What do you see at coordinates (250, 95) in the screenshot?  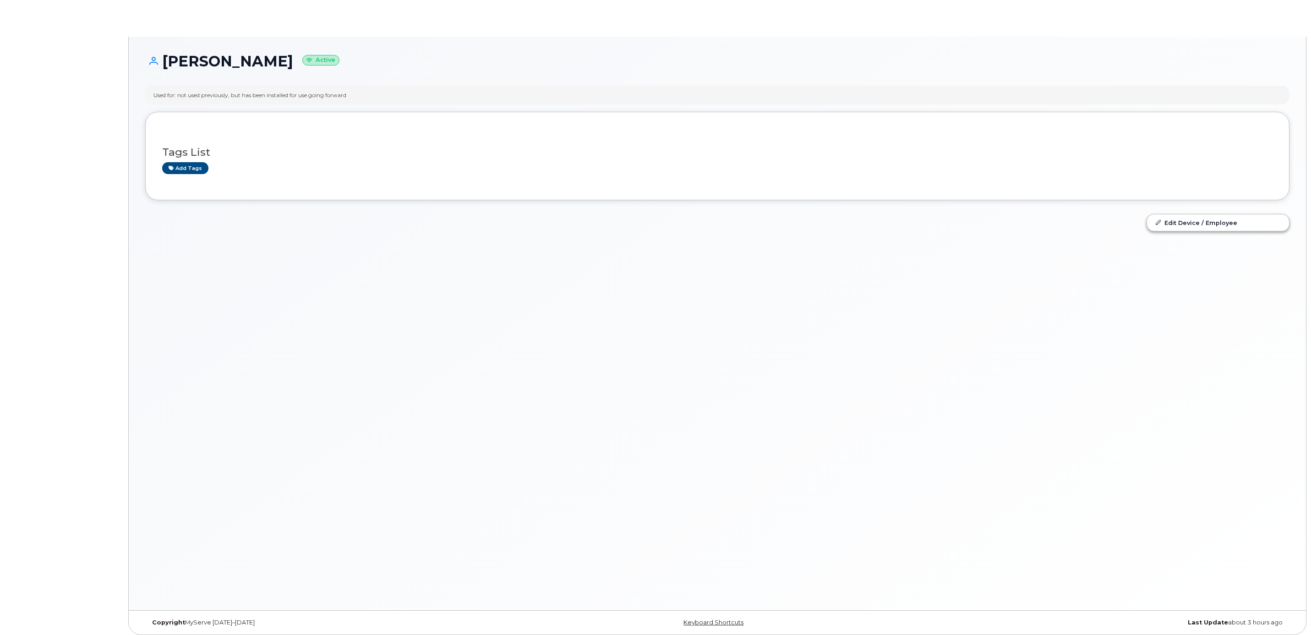 I see `div: Used for: not used previously, but has been installed for use going forward` at bounding box center [250, 95].